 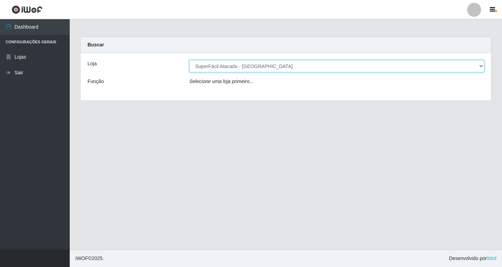 What do you see at coordinates (27, 9) in the screenshot?
I see `img: CoreUI Logo` at bounding box center [27, 9].